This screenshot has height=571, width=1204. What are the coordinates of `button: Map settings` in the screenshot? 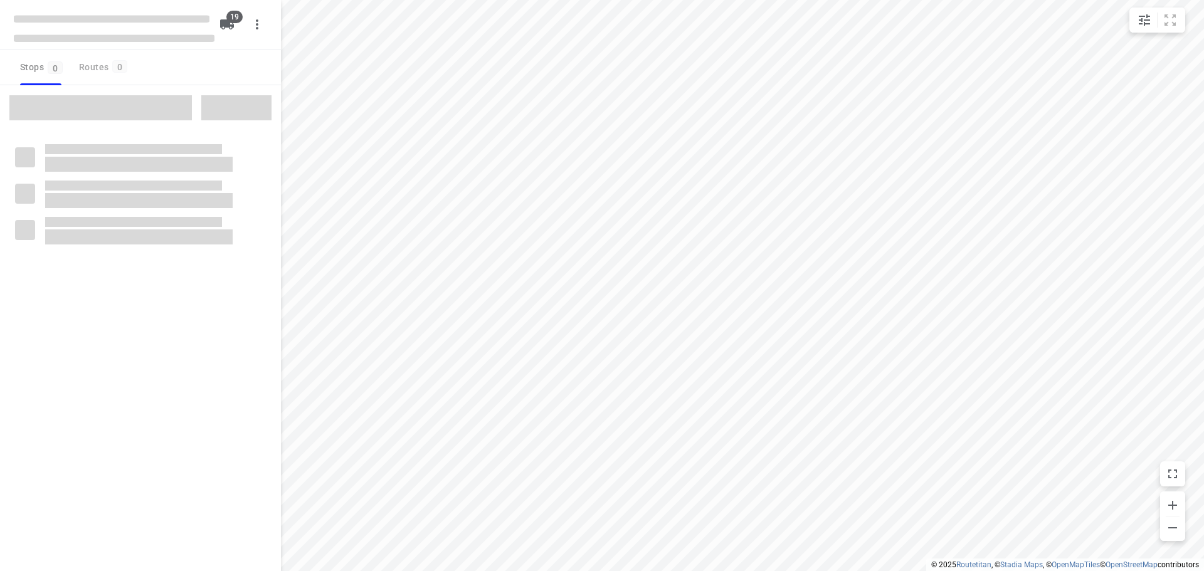 It's located at (1144, 20).